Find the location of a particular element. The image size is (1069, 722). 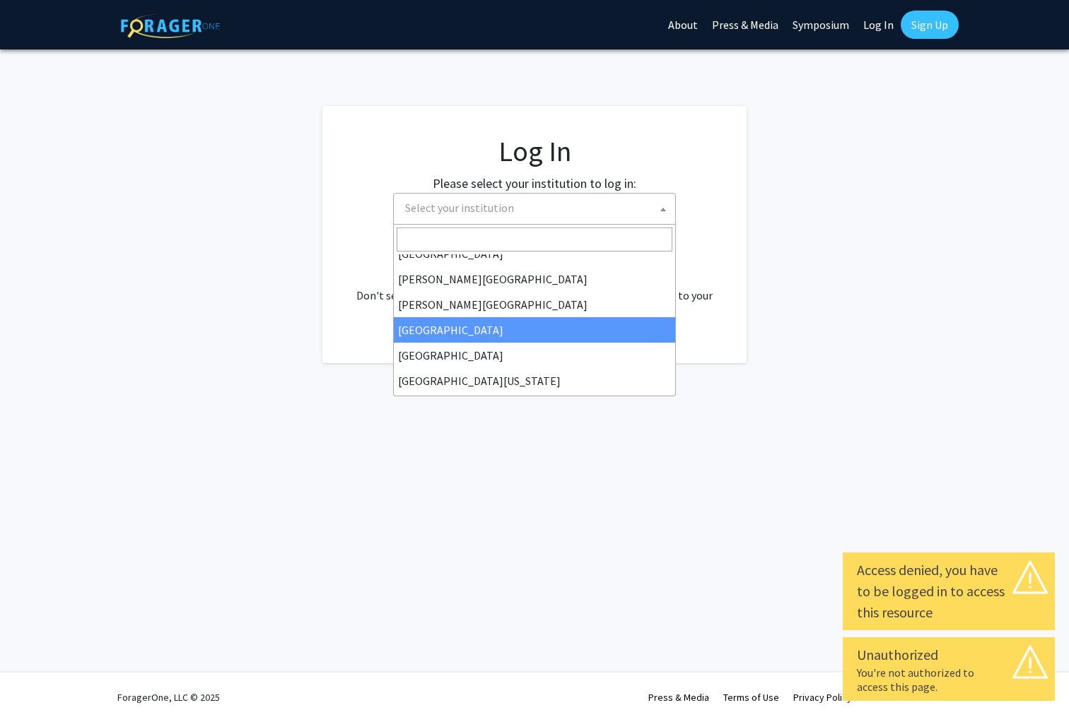

h1: Log In is located at coordinates (534, 151).